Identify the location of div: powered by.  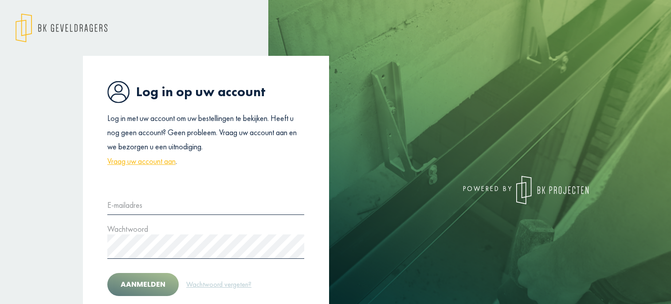
(466, 190).